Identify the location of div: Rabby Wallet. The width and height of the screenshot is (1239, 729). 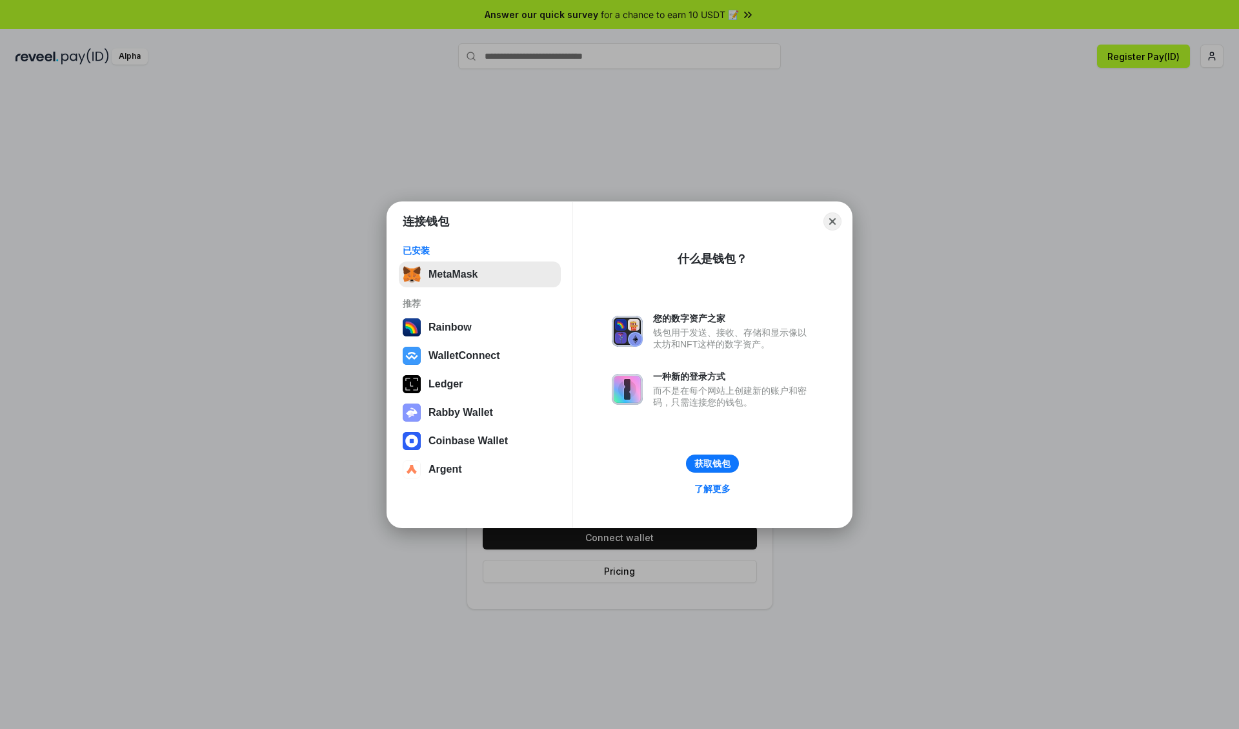
(461, 412).